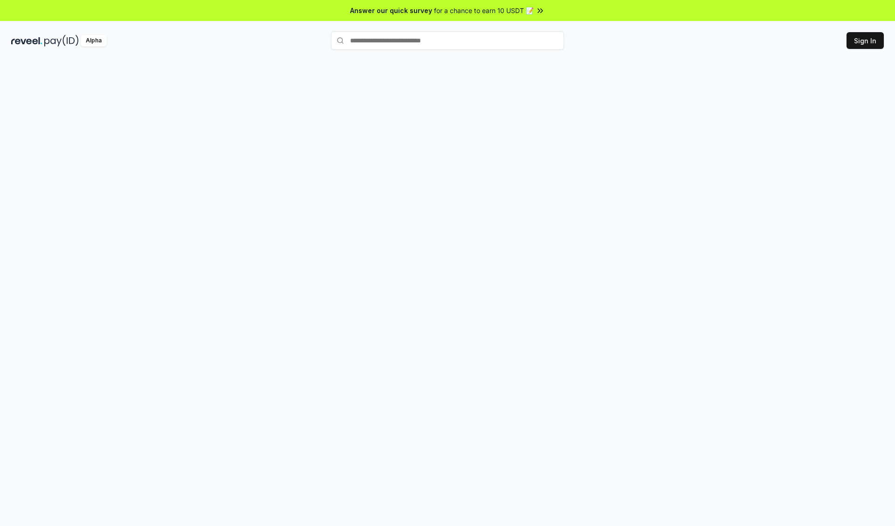 This screenshot has width=895, height=526. Describe the element at coordinates (27, 41) in the screenshot. I see `img: reveel_dark` at that location.